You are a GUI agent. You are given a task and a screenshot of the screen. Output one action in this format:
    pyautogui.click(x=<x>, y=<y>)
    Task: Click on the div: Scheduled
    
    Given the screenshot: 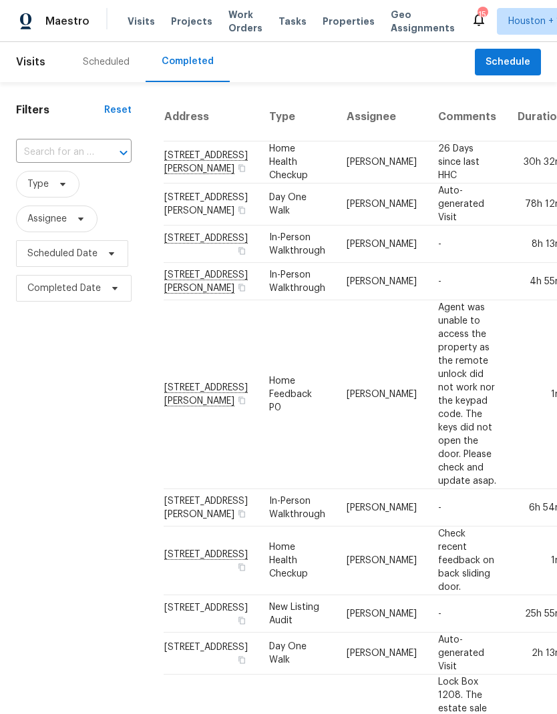 What is the action you would take?
    pyautogui.click(x=106, y=62)
    